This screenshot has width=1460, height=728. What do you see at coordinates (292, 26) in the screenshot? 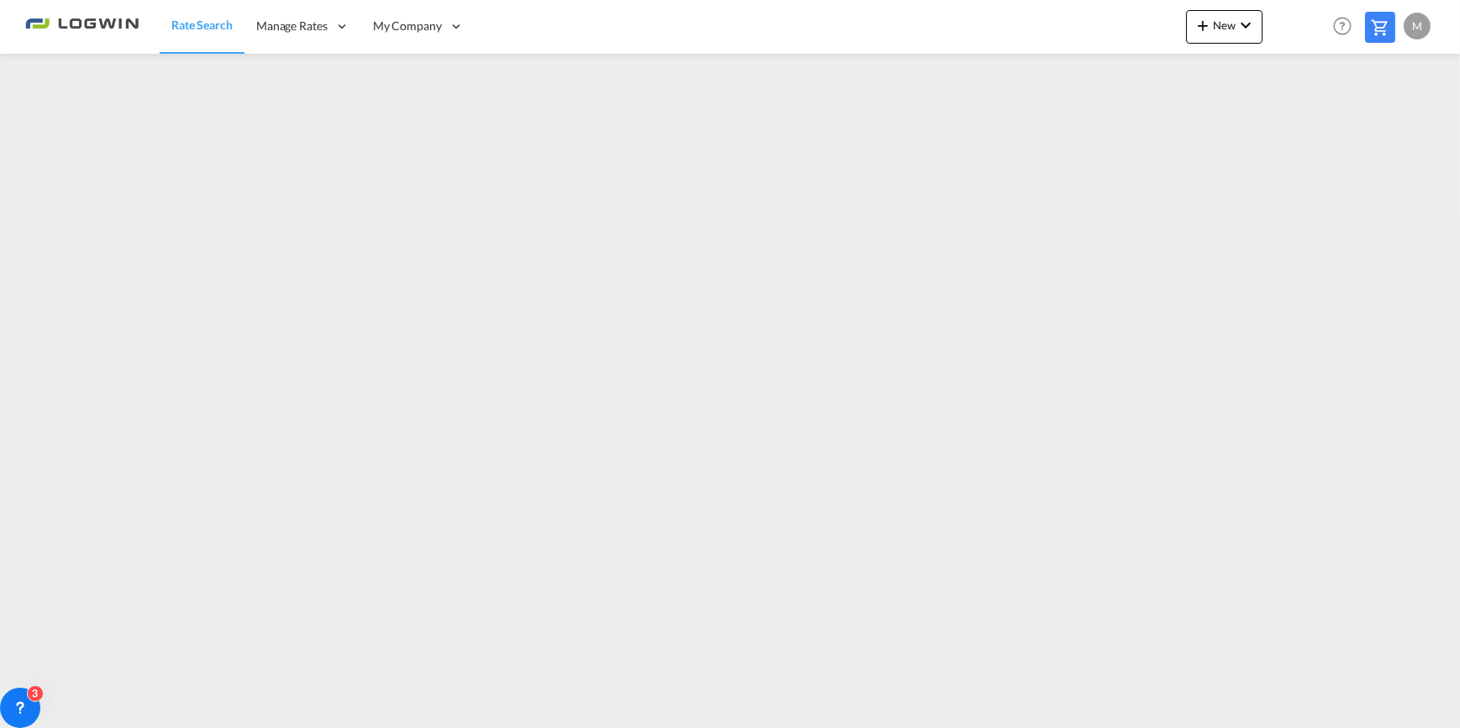
I see `span: Manage Rates` at bounding box center [292, 26].